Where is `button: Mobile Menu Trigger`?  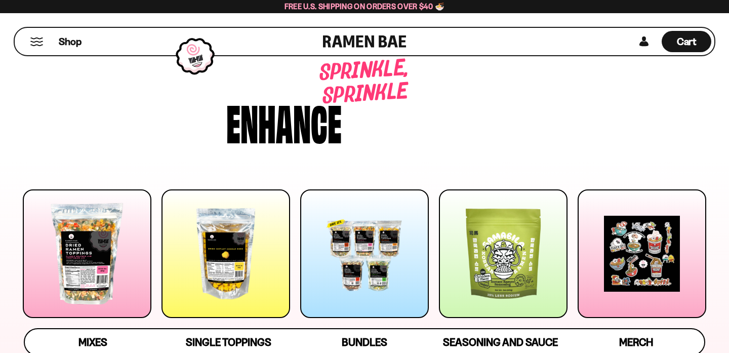 button: Mobile Menu Trigger is located at coordinates (36, 42).